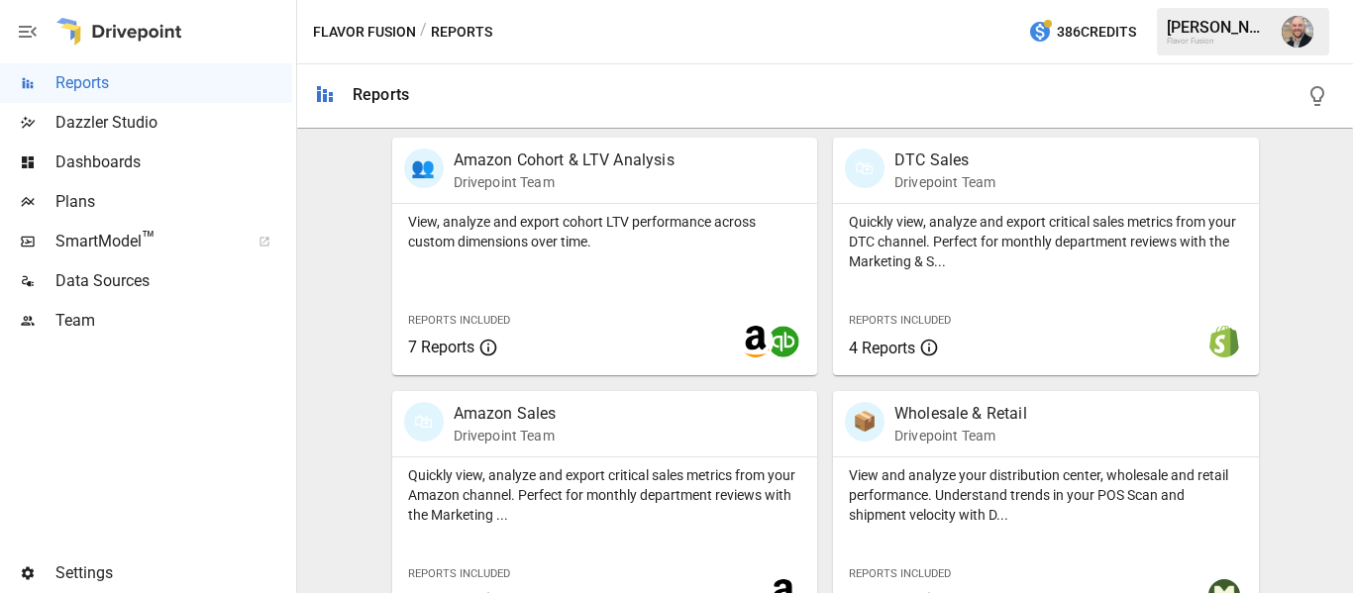 The height and width of the screenshot is (593, 1353). What do you see at coordinates (881, 348) in the screenshot?
I see `span: 4 Reports` at bounding box center [881, 348].